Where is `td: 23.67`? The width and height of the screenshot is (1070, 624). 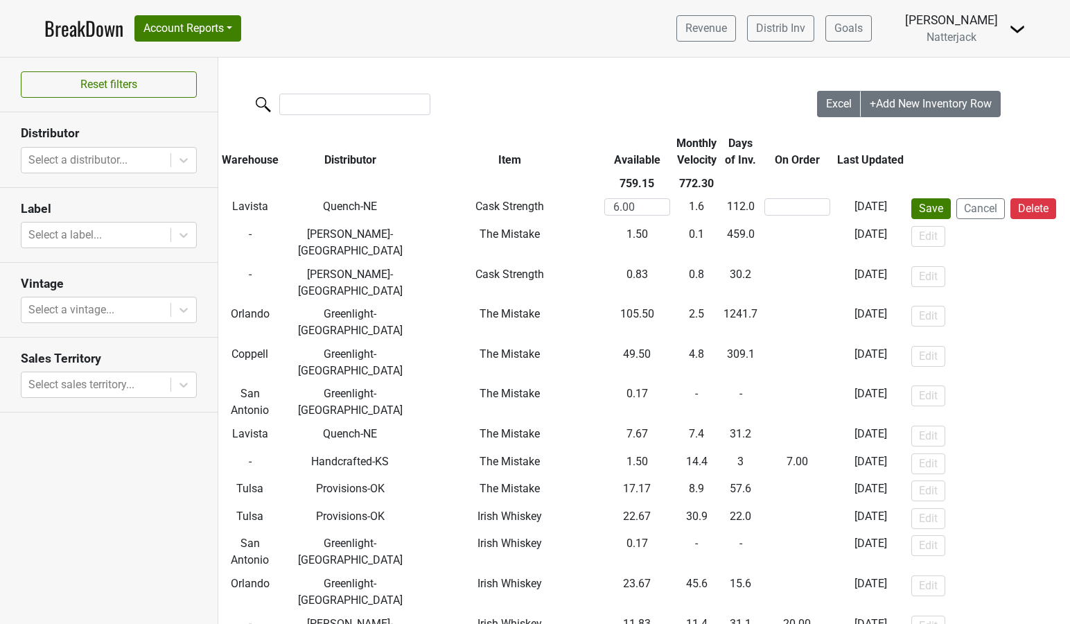 td: 23.67 is located at coordinates (637, 592).